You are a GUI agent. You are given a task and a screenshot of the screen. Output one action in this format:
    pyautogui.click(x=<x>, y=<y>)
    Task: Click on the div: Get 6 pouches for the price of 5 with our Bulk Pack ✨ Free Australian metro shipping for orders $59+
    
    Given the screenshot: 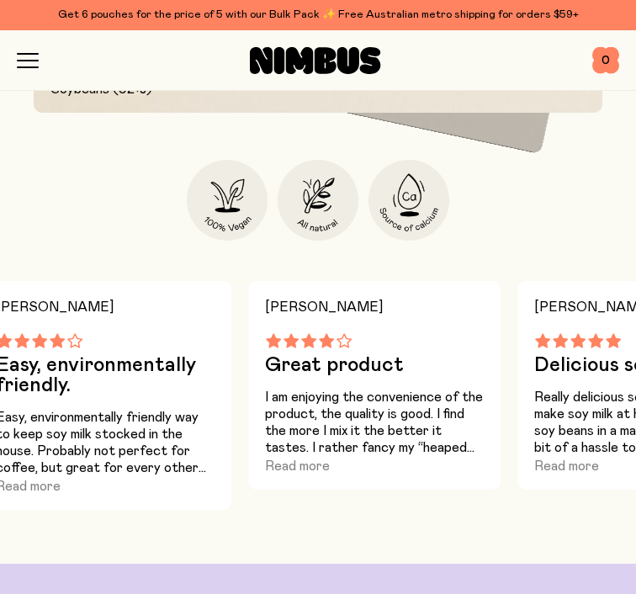 What is the action you would take?
    pyautogui.click(x=318, y=15)
    